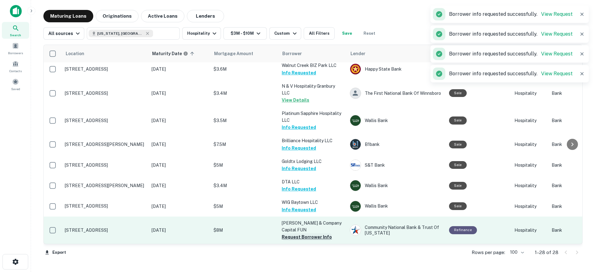  What do you see at coordinates (463, 230) in the screenshot?
I see `div: This loan purpose was for refinancing` at bounding box center [463, 230].